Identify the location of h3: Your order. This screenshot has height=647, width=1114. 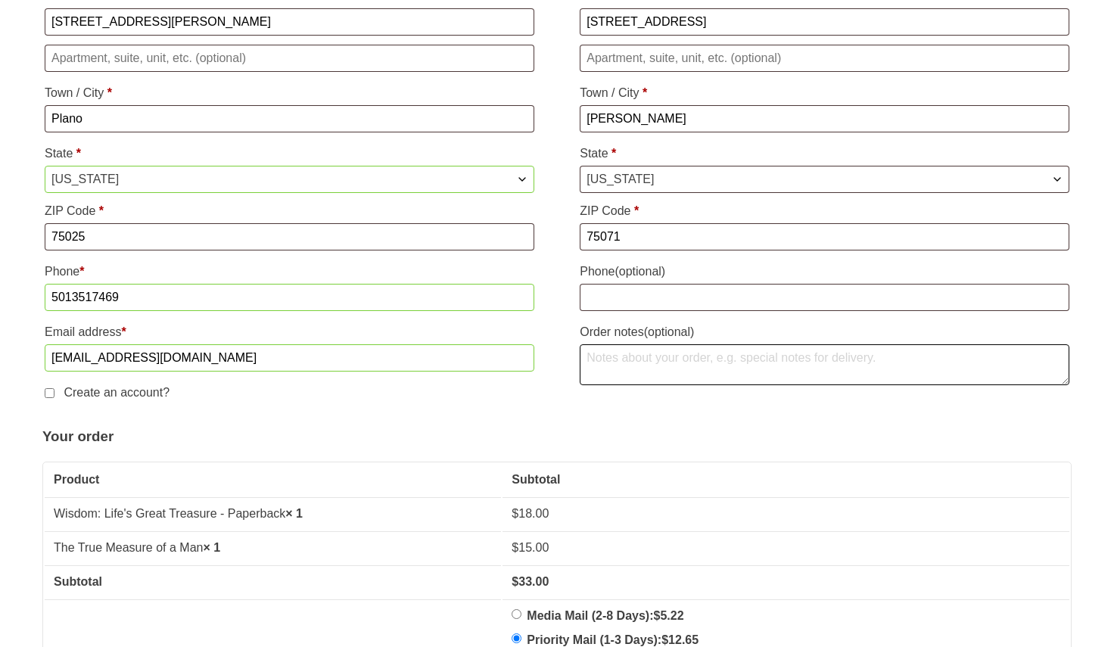
(557, 437).